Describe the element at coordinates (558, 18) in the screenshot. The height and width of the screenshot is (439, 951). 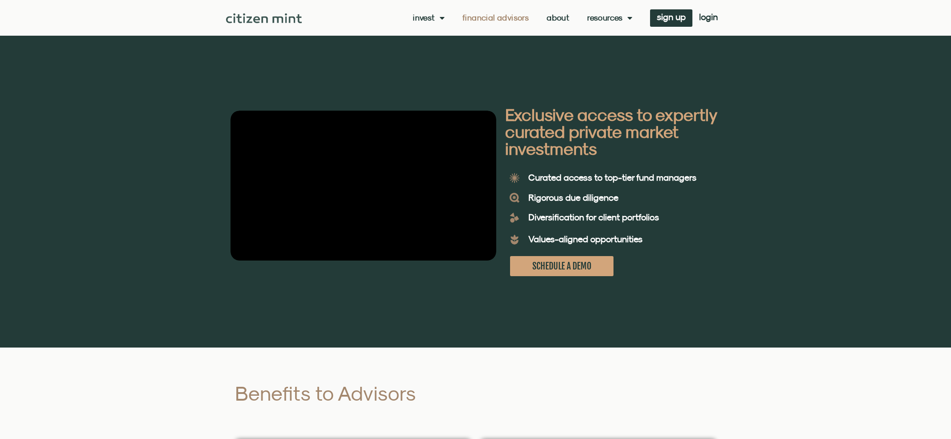
I see `a: About` at that location.